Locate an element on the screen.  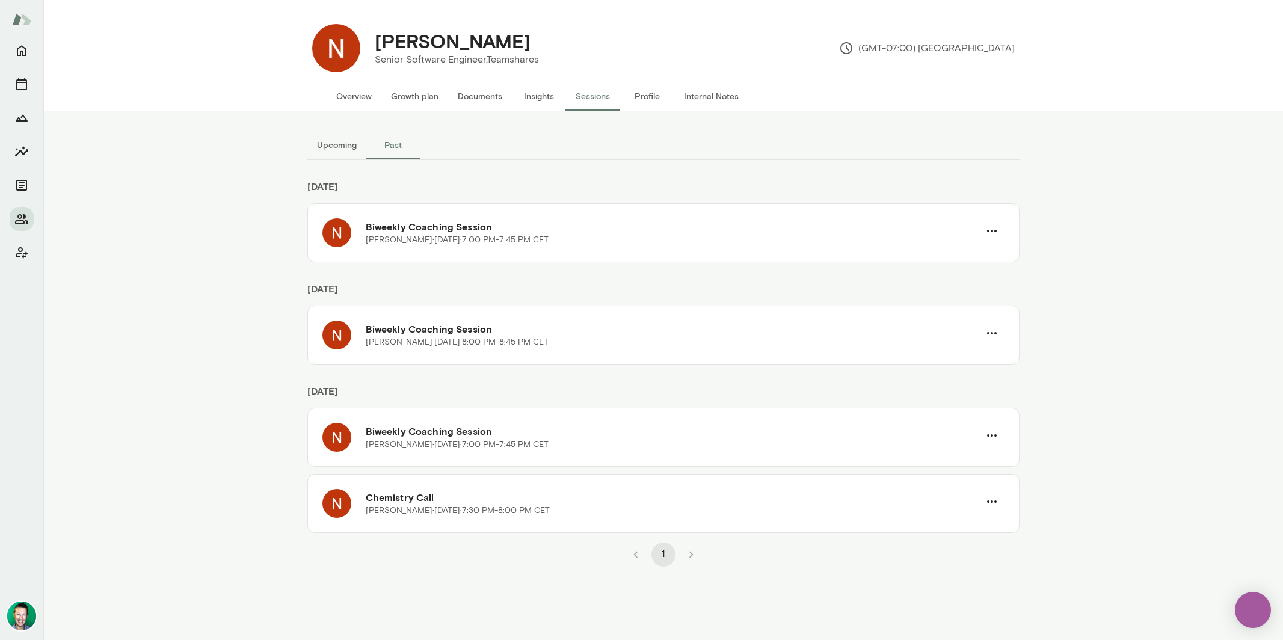
button: Growth Plan is located at coordinates (22, 118).